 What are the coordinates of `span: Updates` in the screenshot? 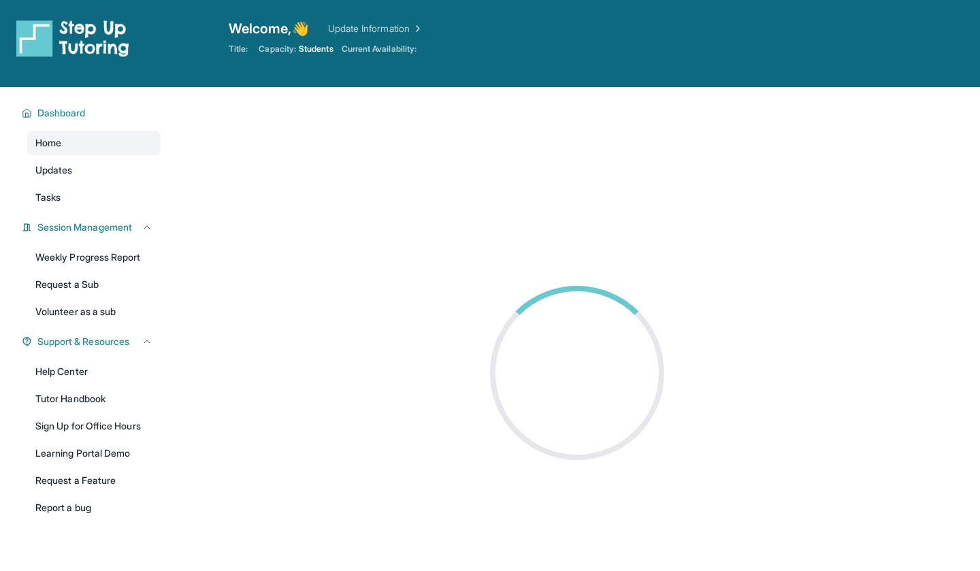 It's located at (54, 170).